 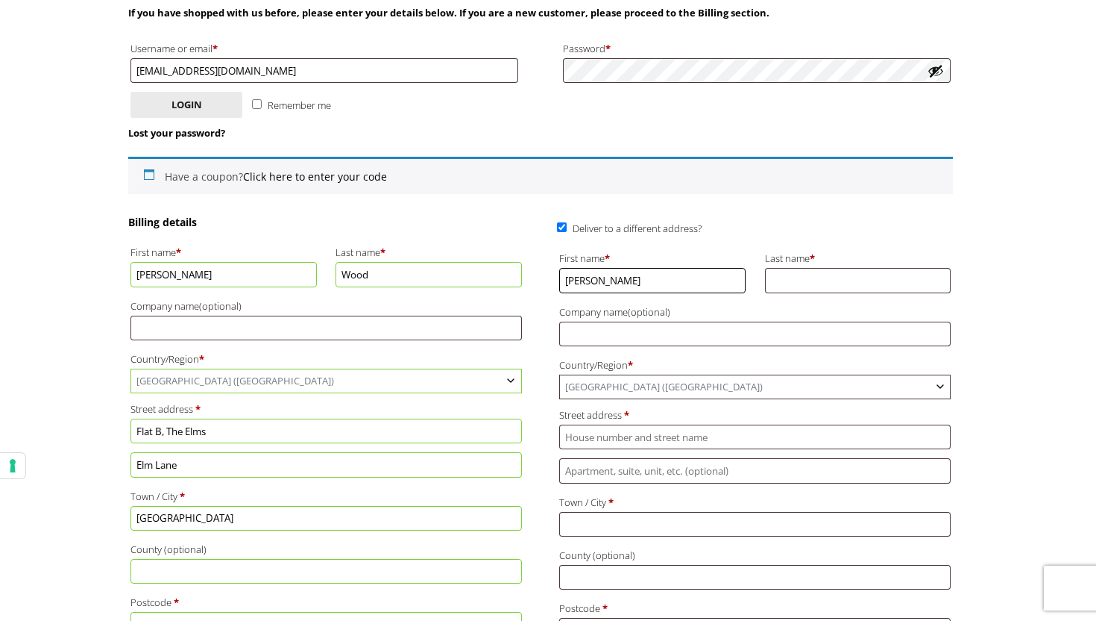 What do you see at coordinates (562, 227) in the screenshot?
I see `input: Deliver to a different address?` at bounding box center [562, 227].